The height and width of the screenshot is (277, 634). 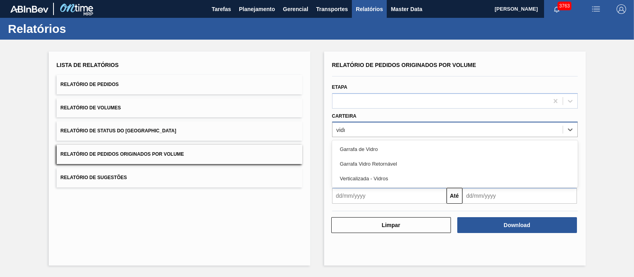 I want to click on span: Planejamento, so click(x=257, y=9).